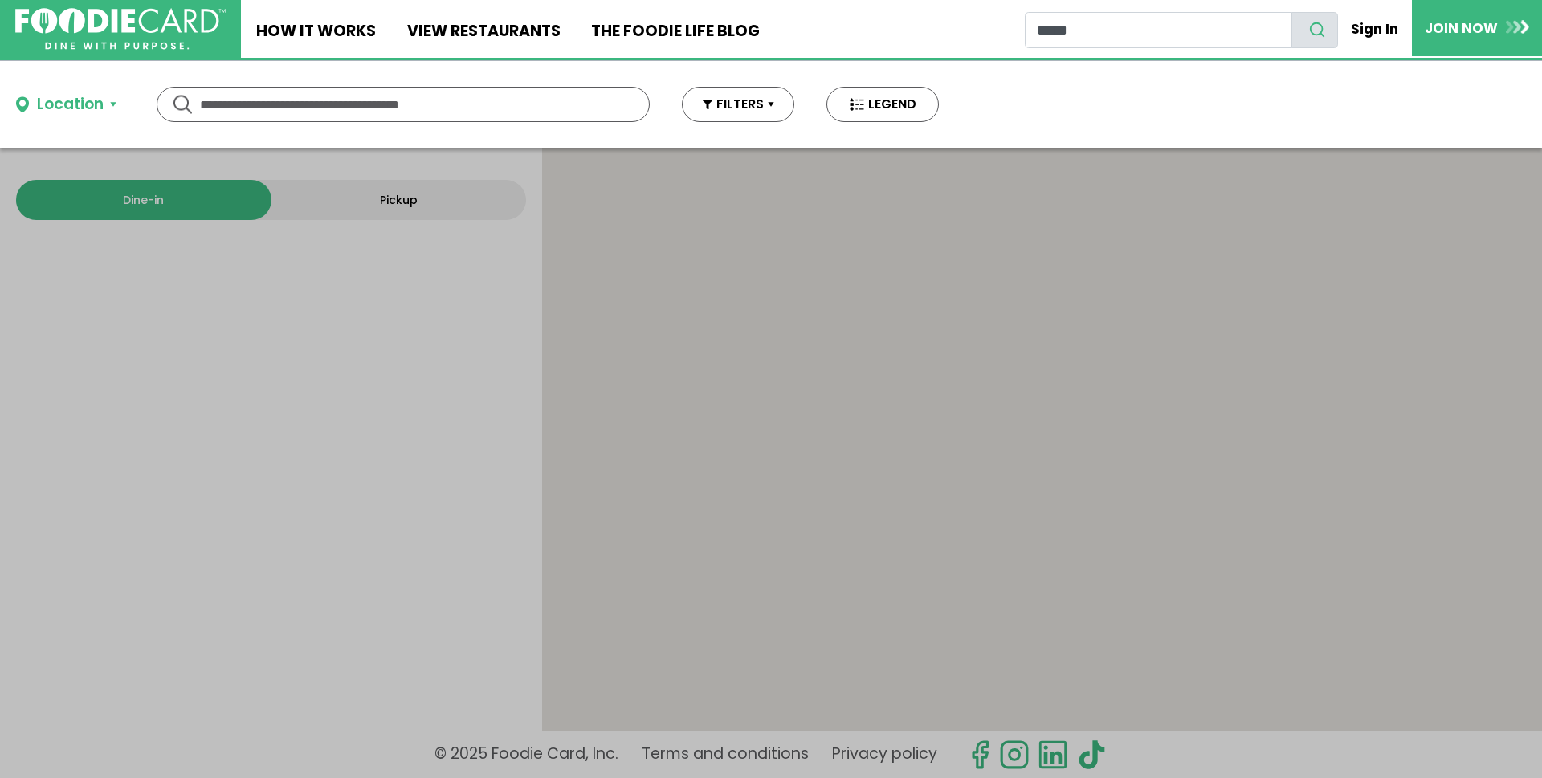 This screenshot has width=1542, height=778. What do you see at coordinates (1375, 29) in the screenshot?
I see `a: Sign In` at bounding box center [1375, 29].